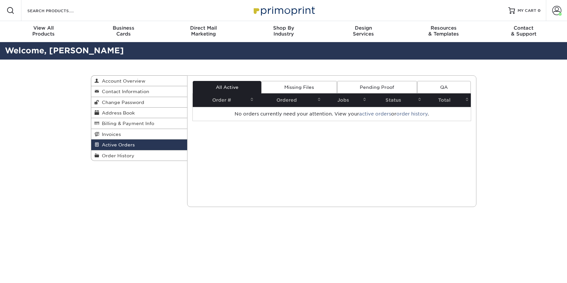 This screenshot has height=283, width=567. Describe the element at coordinates (122, 102) in the screenshot. I see `span: Change Password` at that location.